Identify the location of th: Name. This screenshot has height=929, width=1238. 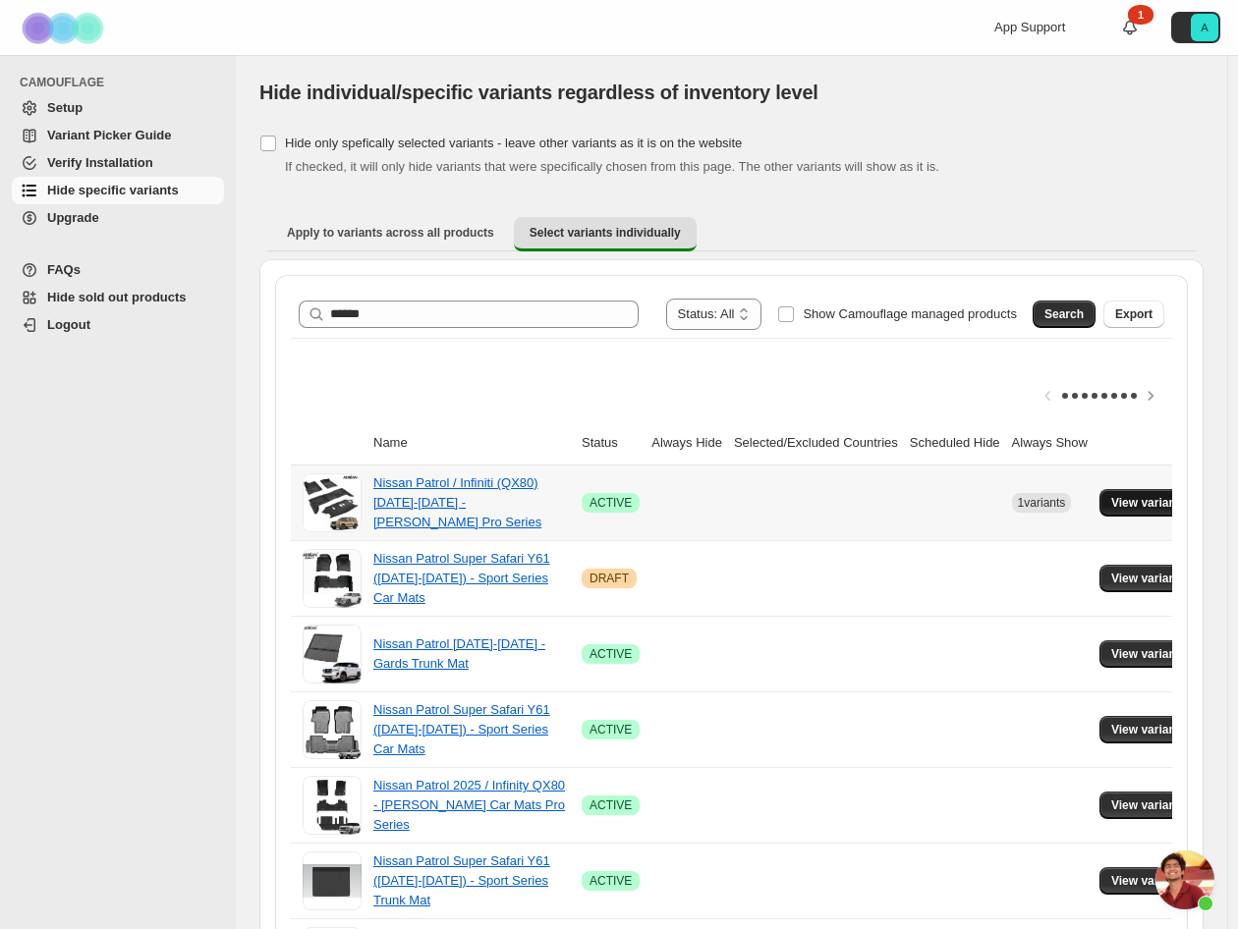
(471, 443).